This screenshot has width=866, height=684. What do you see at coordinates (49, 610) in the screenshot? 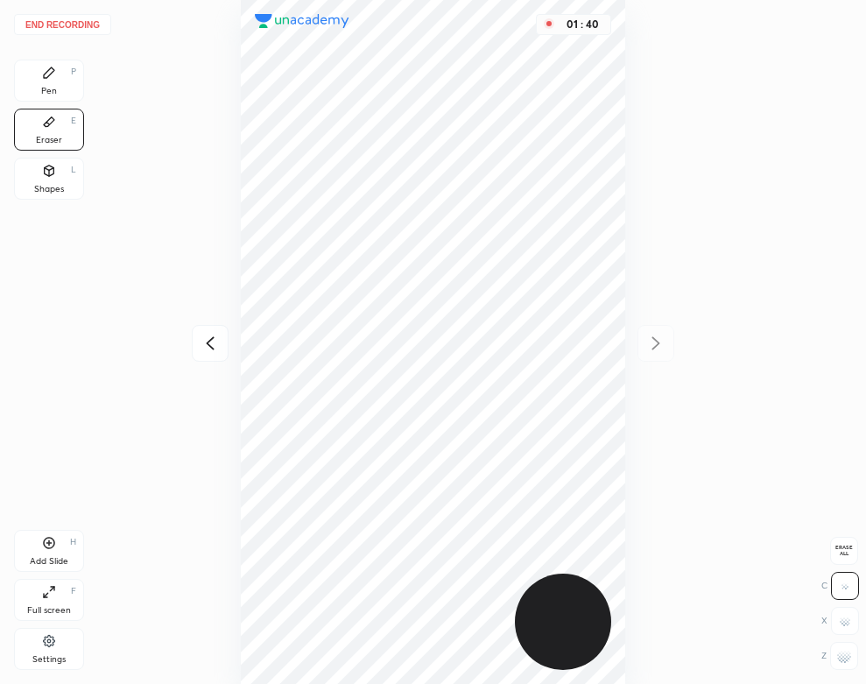
I see `div: Full screen` at bounding box center [49, 610].